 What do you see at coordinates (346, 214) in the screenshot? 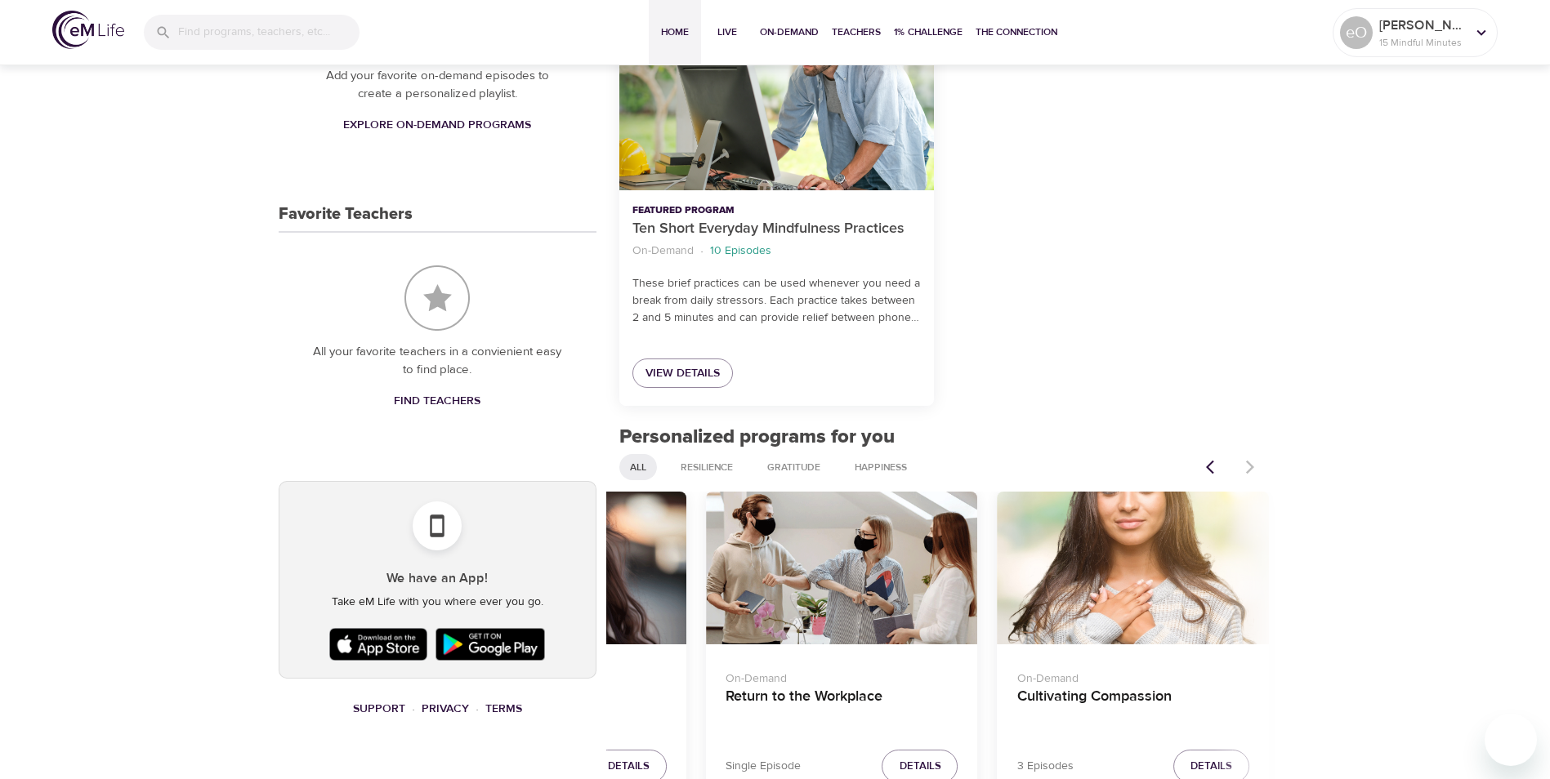
I see `h3: Favorite Teachers` at bounding box center [346, 214].